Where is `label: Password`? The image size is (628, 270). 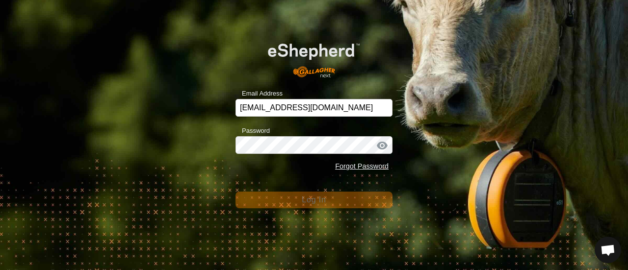
label: Password is located at coordinates (253, 131).